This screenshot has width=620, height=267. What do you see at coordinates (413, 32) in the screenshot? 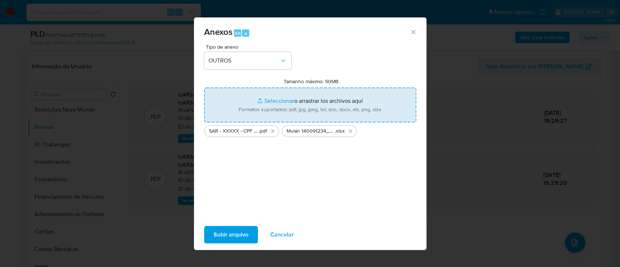
I see `button: Cerrar` at bounding box center [413, 32].